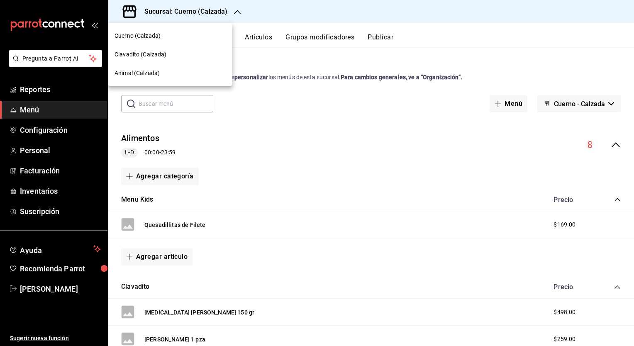 The image size is (634, 346). I want to click on div: Cuerno (Calzada), so click(170, 36).